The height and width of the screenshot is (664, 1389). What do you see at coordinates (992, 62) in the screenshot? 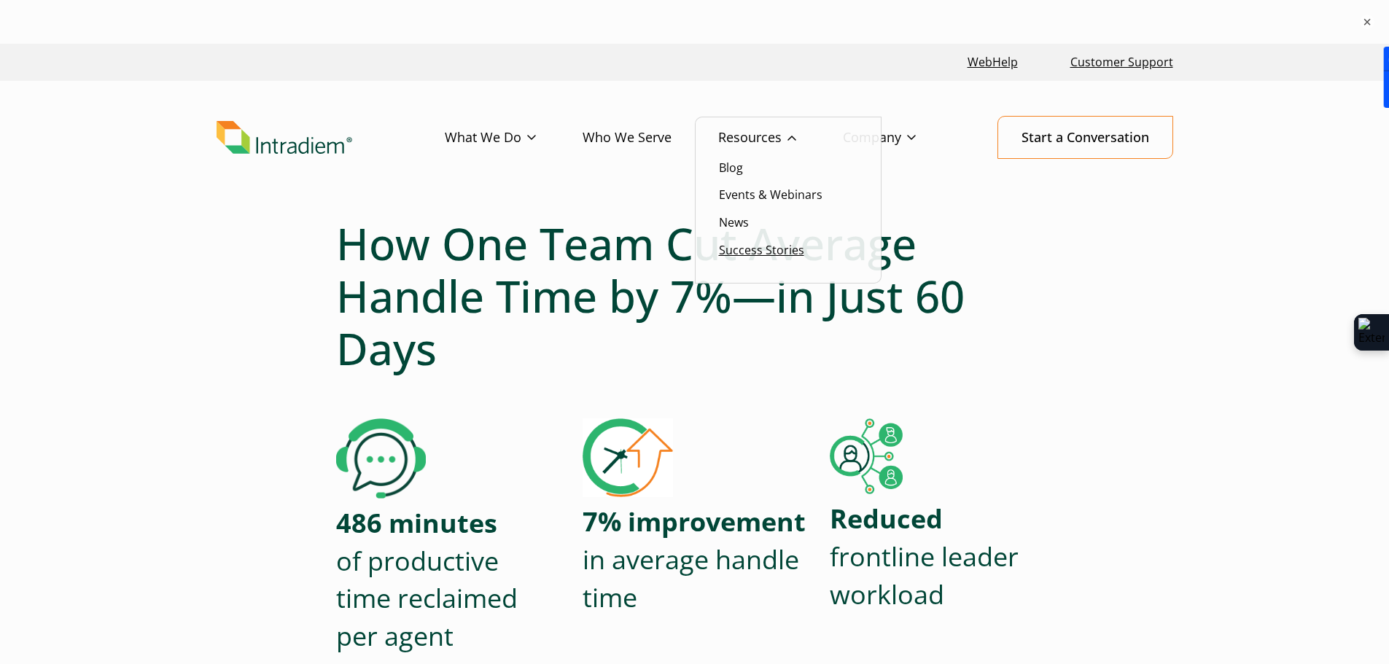
I see `a: Link opens in a new window` at bounding box center [992, 62].